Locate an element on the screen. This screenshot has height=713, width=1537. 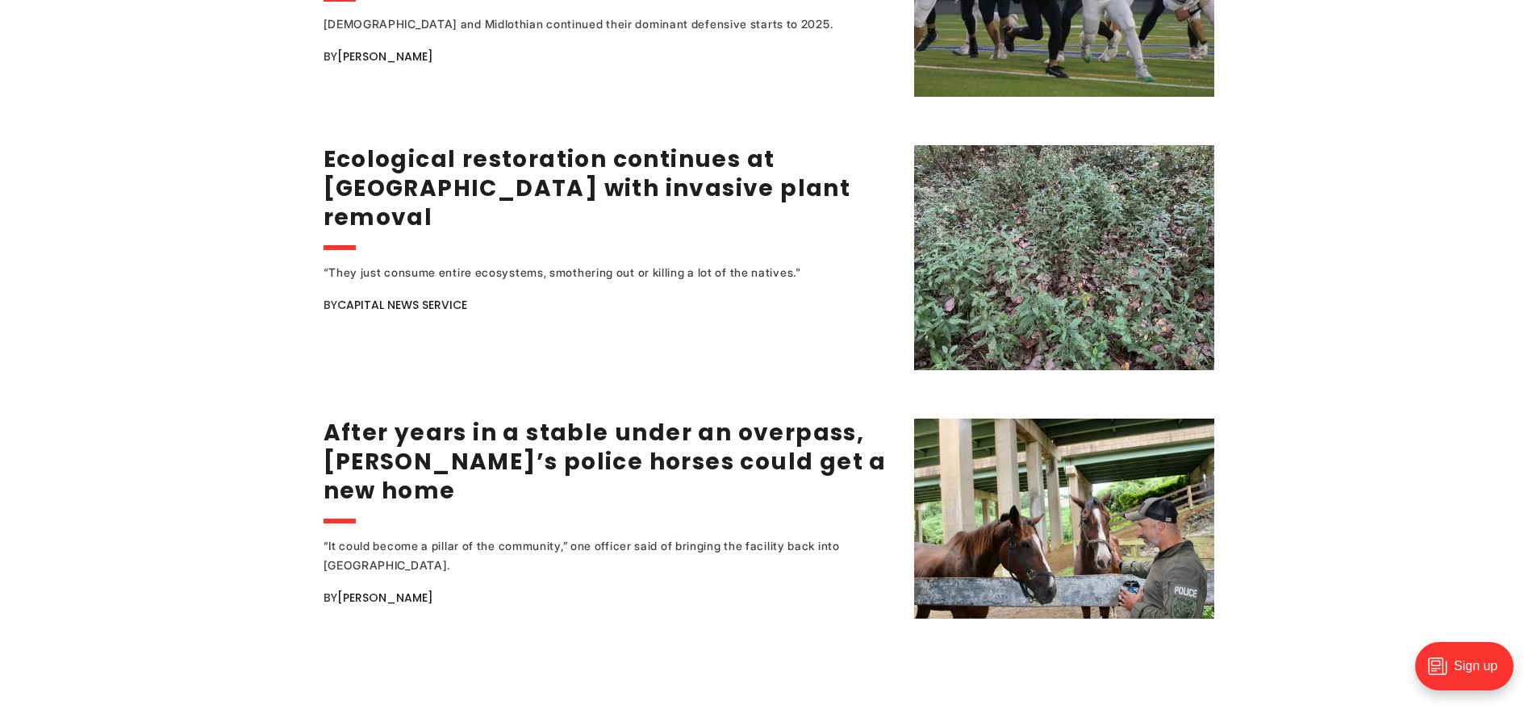
img: After years in a stable under an overpass, Richmond’s police horses could get a new home is located at coordinates (1064, 519).